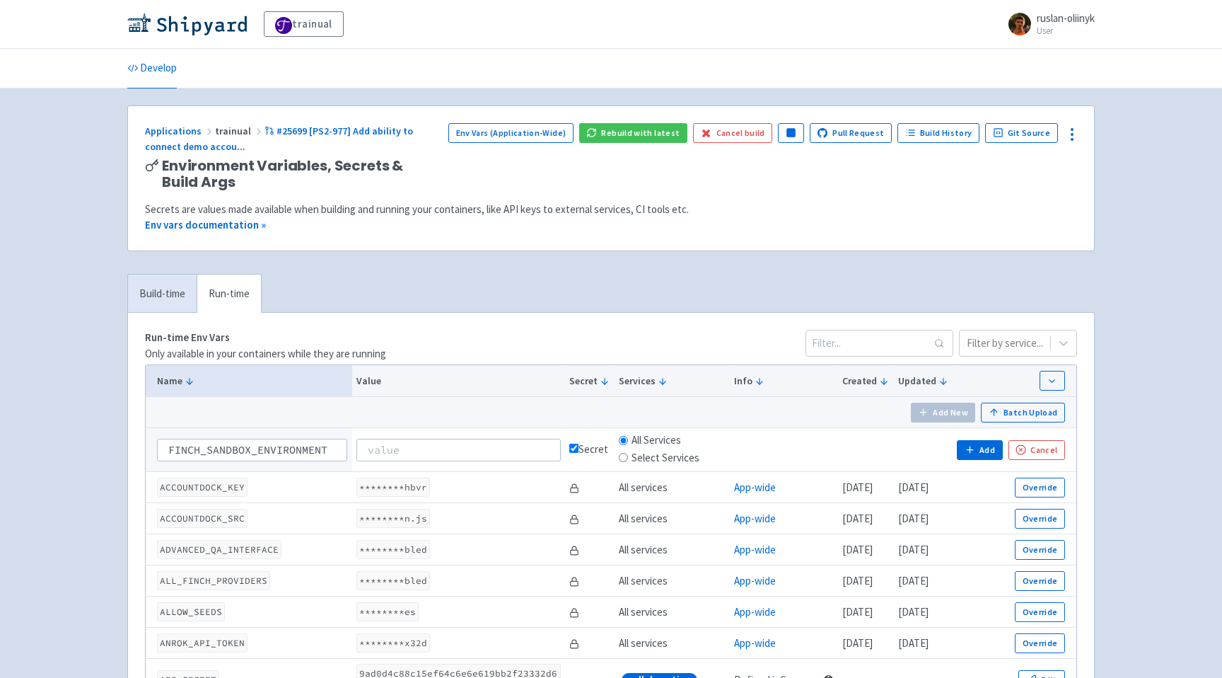 The height and width of the screenshot is (678, 1222). Describe the element at coordinates (202, 518) in the screenshot. I see `code: ACCOUNTDOCK_SRC` at that location.